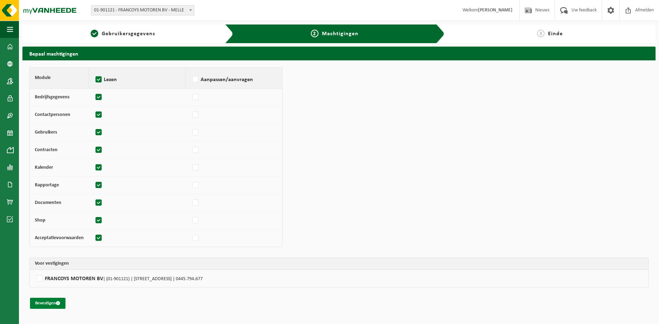 This screenshot has width=659, height=324. I want to click on span: 01-901121 - FRANCOYS MOTOREN BV - MELLE, so click(143, 10).